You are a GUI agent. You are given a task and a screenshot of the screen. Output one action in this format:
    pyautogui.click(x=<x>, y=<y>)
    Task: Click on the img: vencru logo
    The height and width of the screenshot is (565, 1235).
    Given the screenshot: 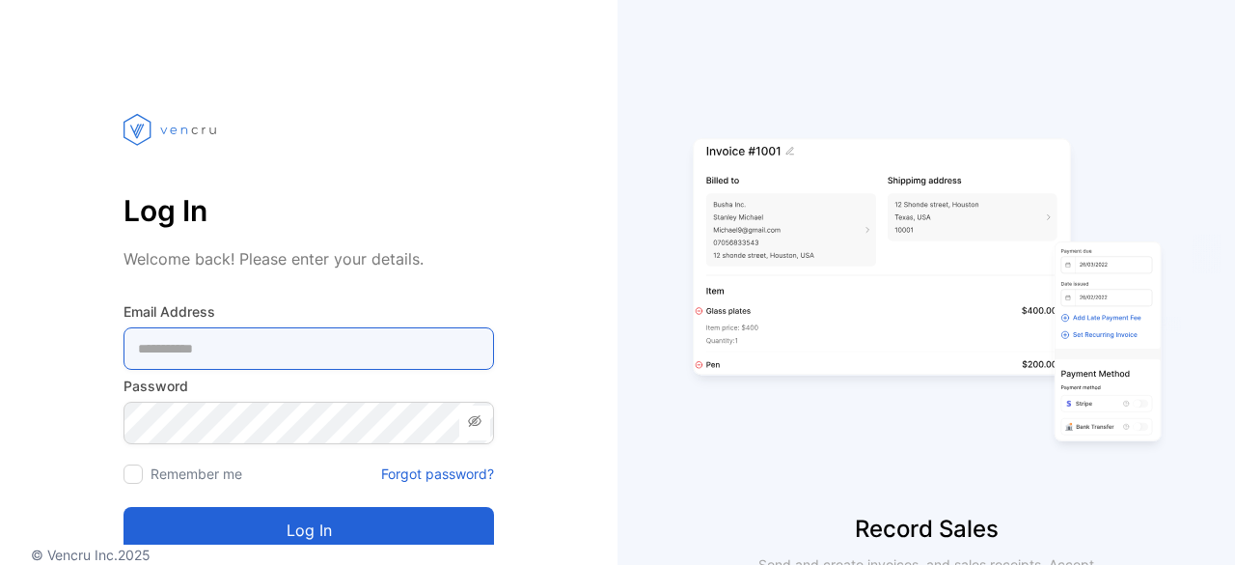 What is the action you would take?
    pyautogui.click(x=172, y=129)
    